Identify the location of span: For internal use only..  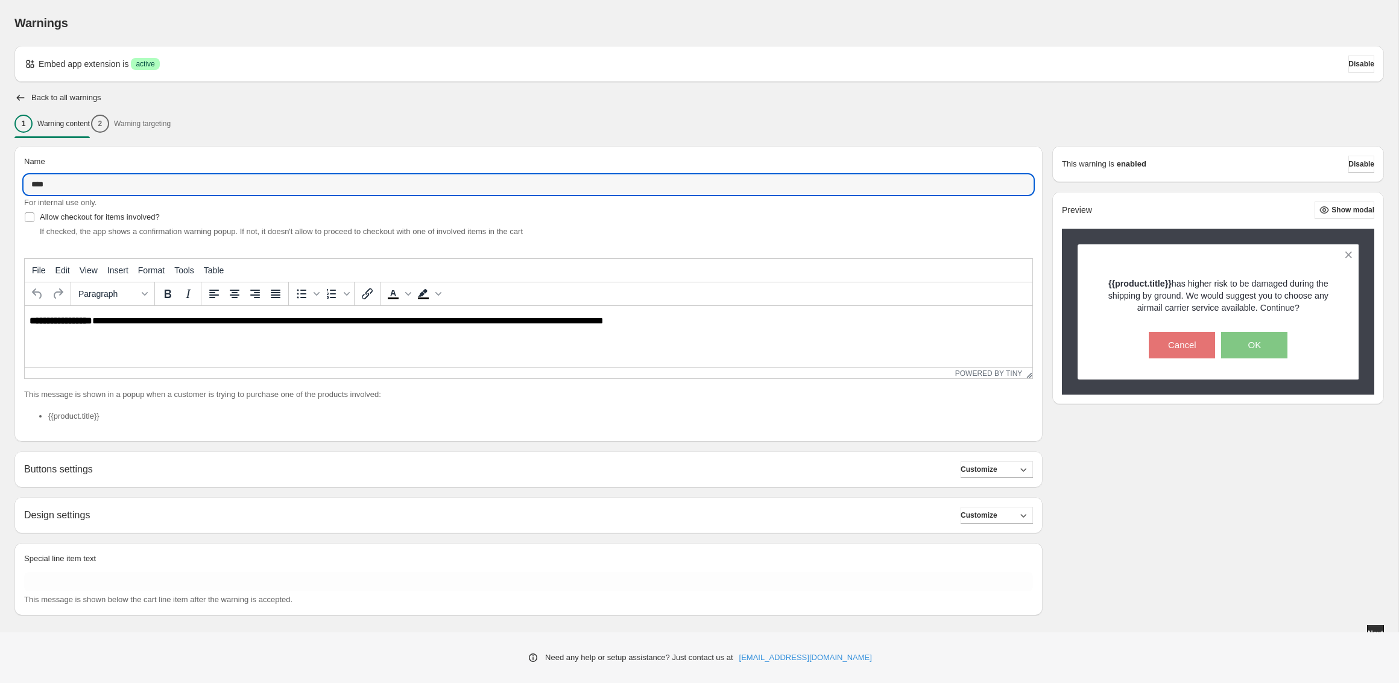
(60, 202).